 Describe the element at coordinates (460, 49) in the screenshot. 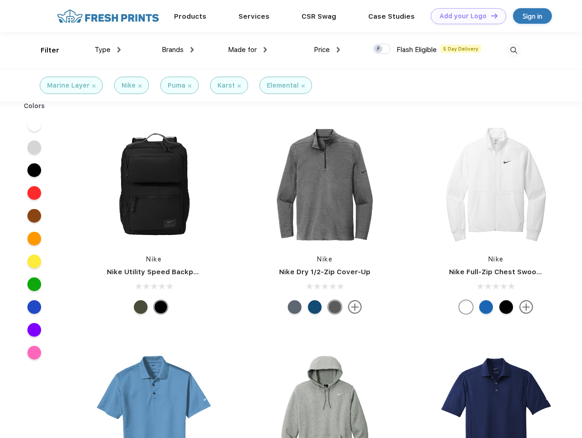

I see `span: 5 Day Delivery` at that location.